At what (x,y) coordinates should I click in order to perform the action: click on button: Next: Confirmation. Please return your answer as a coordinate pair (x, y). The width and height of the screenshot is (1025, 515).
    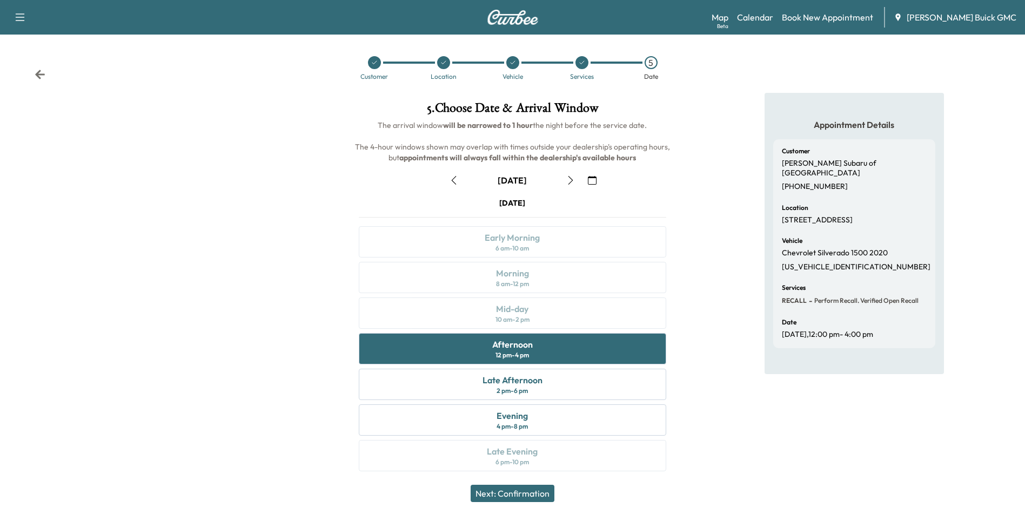
    Looking at the image, I should click on (512, 494).